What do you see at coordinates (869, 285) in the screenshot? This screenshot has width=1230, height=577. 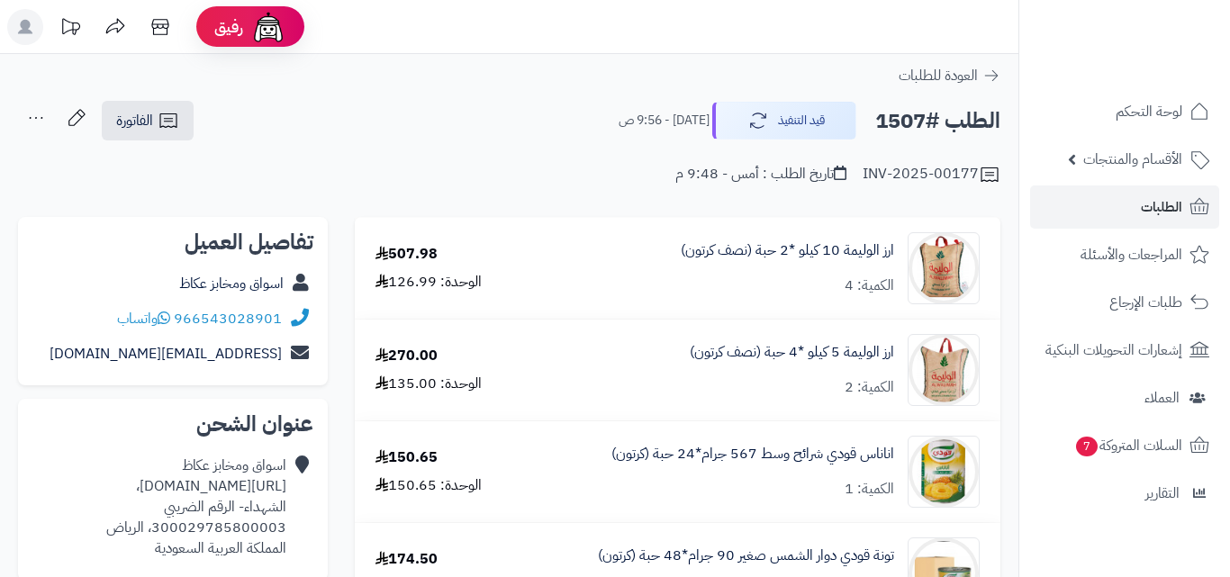 I see `div: الكمية: 4` at bounding box center [869, 285].